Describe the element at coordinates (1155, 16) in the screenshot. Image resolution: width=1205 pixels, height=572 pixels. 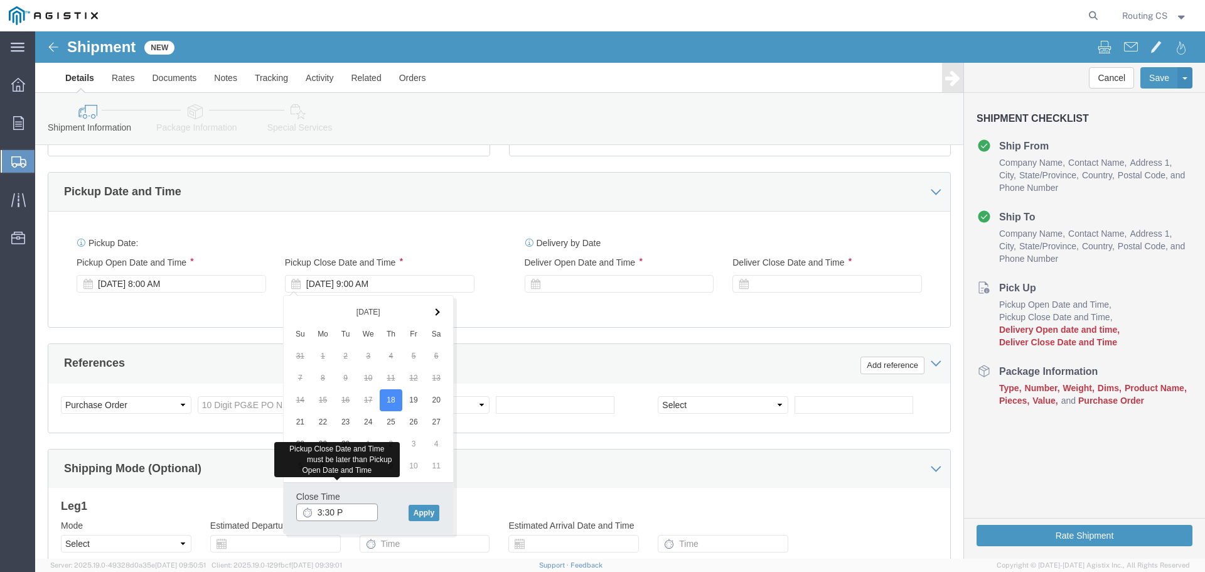
I see `button: Routing CS` at that location.